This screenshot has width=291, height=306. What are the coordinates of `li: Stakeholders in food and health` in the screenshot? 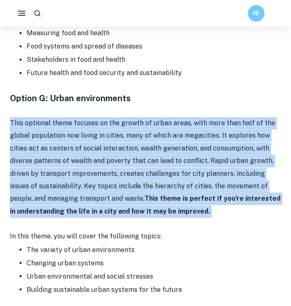 It's located at (153, 60).